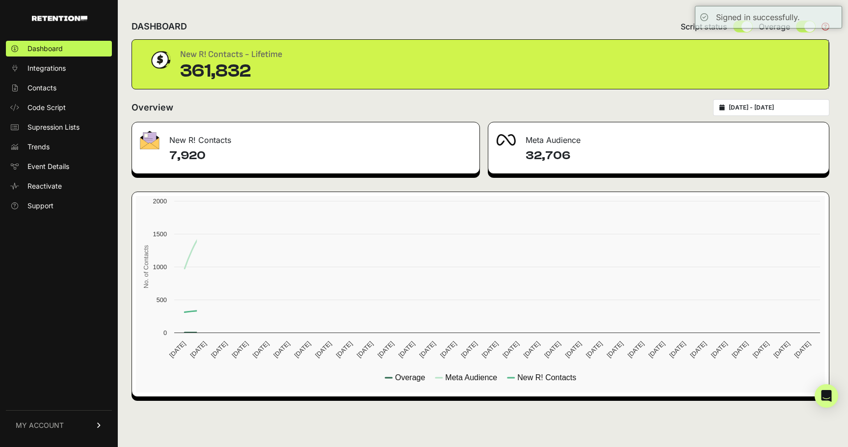 The width and height of the screenshot is (848, 447). Describe the element at coordinates (42, 88) in the screenshot. I see `span: Contacts` at that location.